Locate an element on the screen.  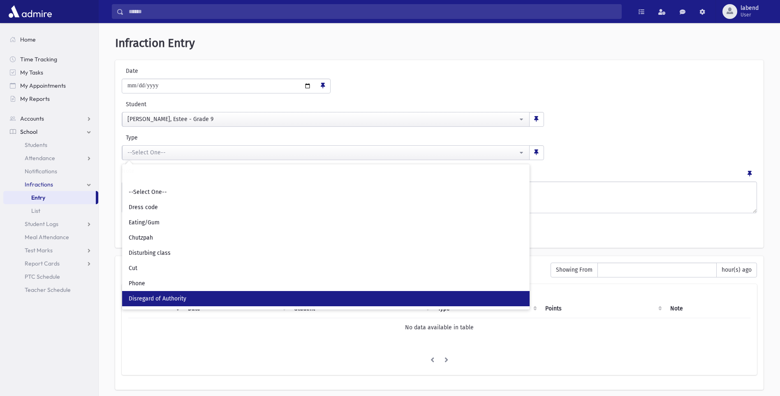
label: Note is located at coordinates (128, 172).